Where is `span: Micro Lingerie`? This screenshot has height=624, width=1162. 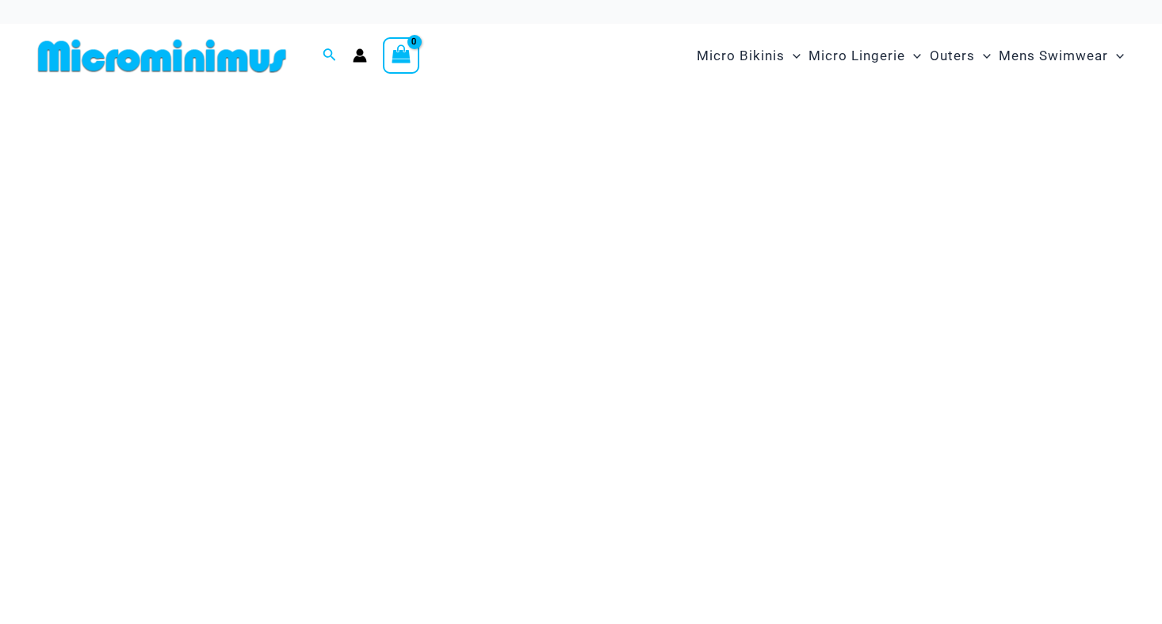 span: Micro Lingerie is located at coordinates (857, 55).